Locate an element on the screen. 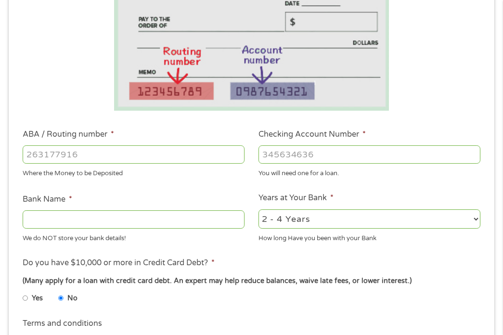 This screenshot has height=335, width=503. label: Bank Name is located at coordinates (47, 199).